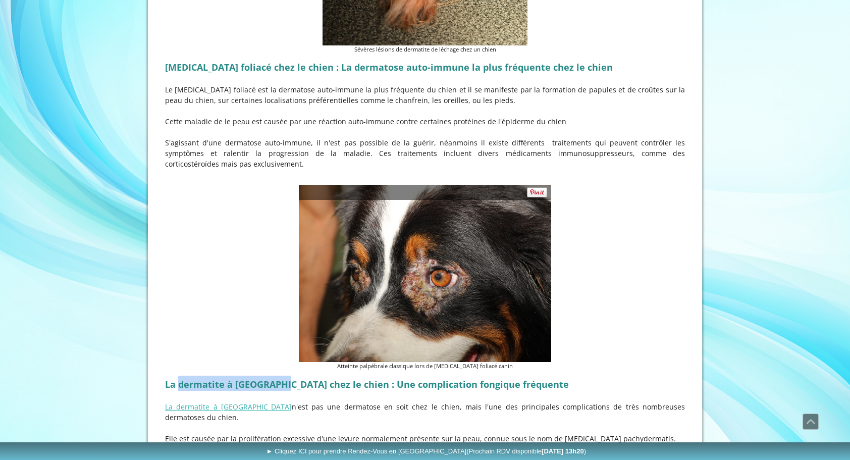 The height and width of the screenshot is (460, 850). What do you see at coordinates (425, 412) in the screenshot?
I see `p: n'est pas une dermatose en soit chez le chien, mais l'une des principales complications de très n...` at bounding box center [425, 412].